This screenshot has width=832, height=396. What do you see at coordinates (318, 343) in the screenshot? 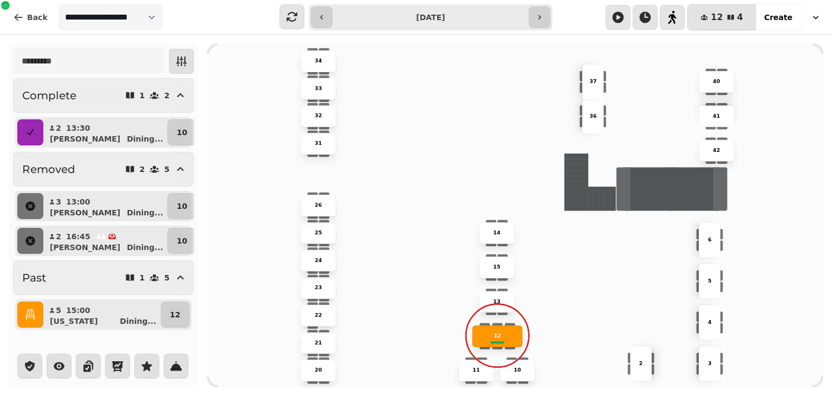
I see `p: 21` at bounding box center [318, 343].